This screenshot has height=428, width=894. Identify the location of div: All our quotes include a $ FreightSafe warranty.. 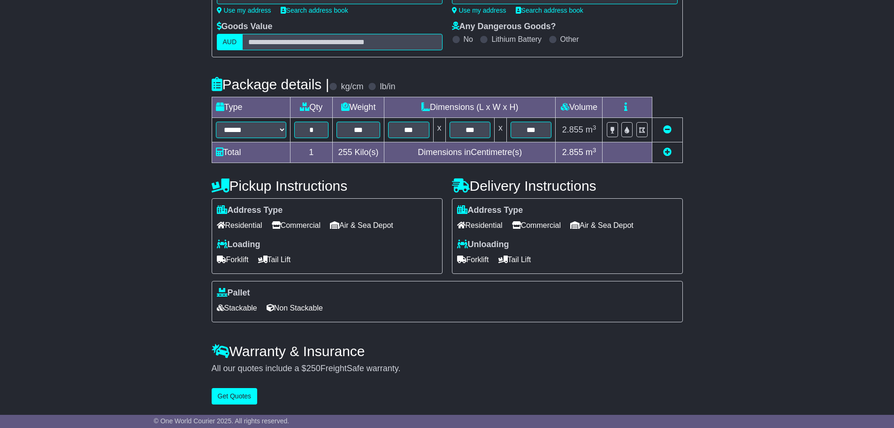
(447, 368).